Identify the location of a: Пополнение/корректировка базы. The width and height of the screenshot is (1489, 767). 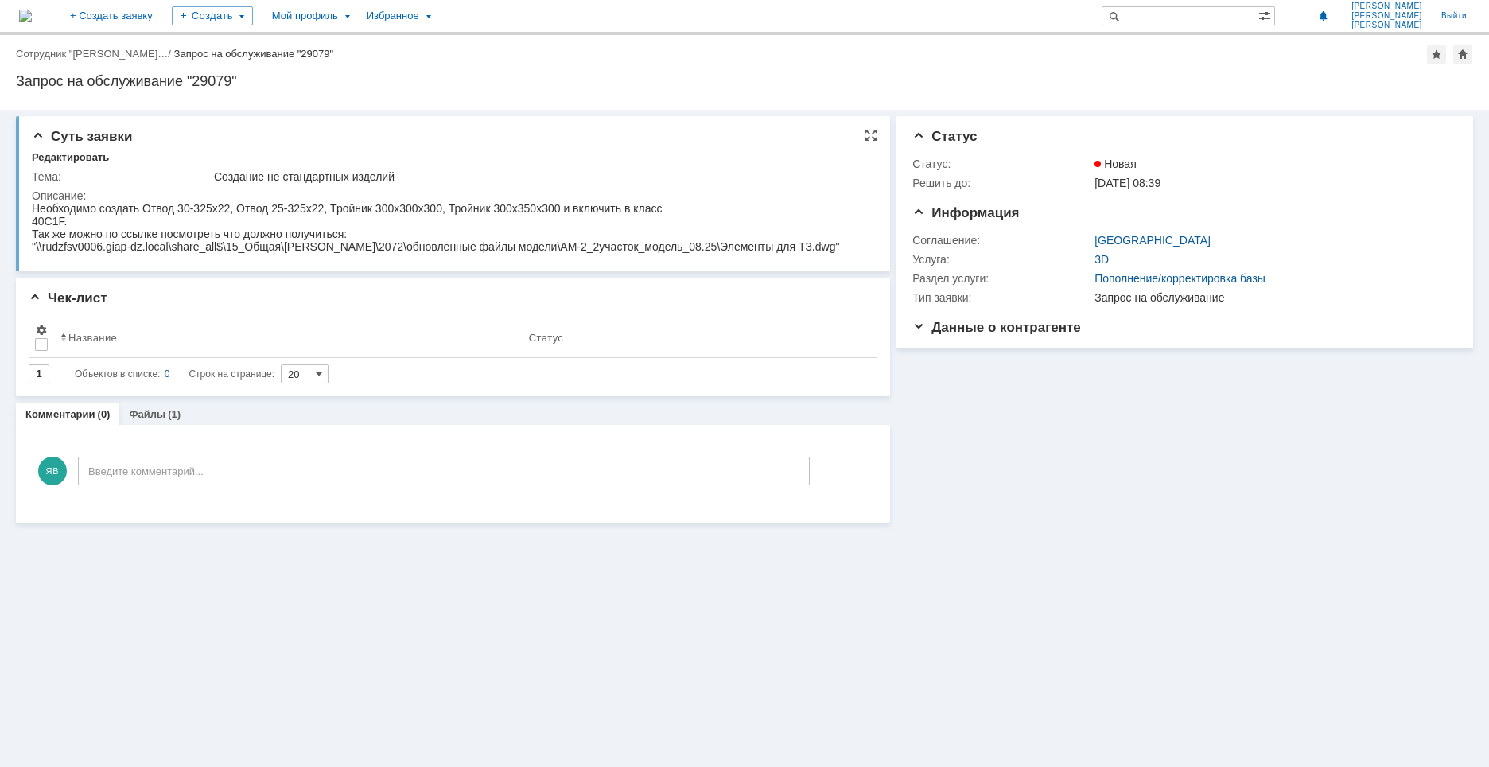
(1179, 278).